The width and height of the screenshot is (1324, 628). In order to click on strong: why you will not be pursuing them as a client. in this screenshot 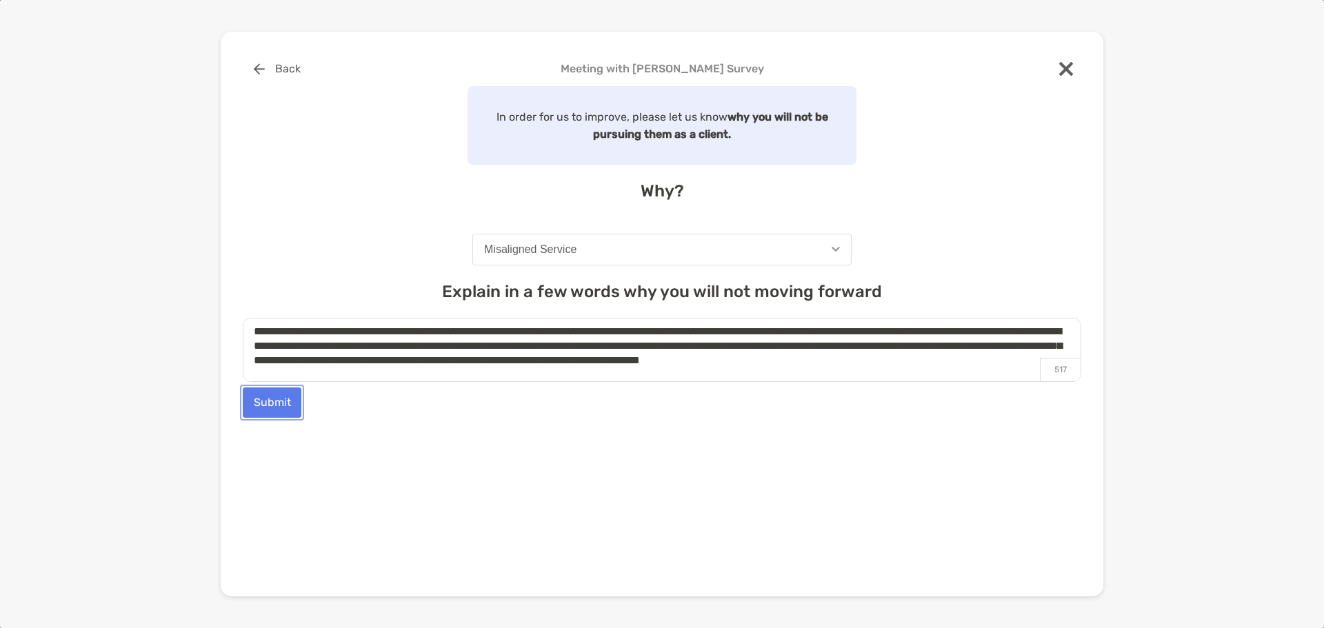, I will do `click(710, 126)`.